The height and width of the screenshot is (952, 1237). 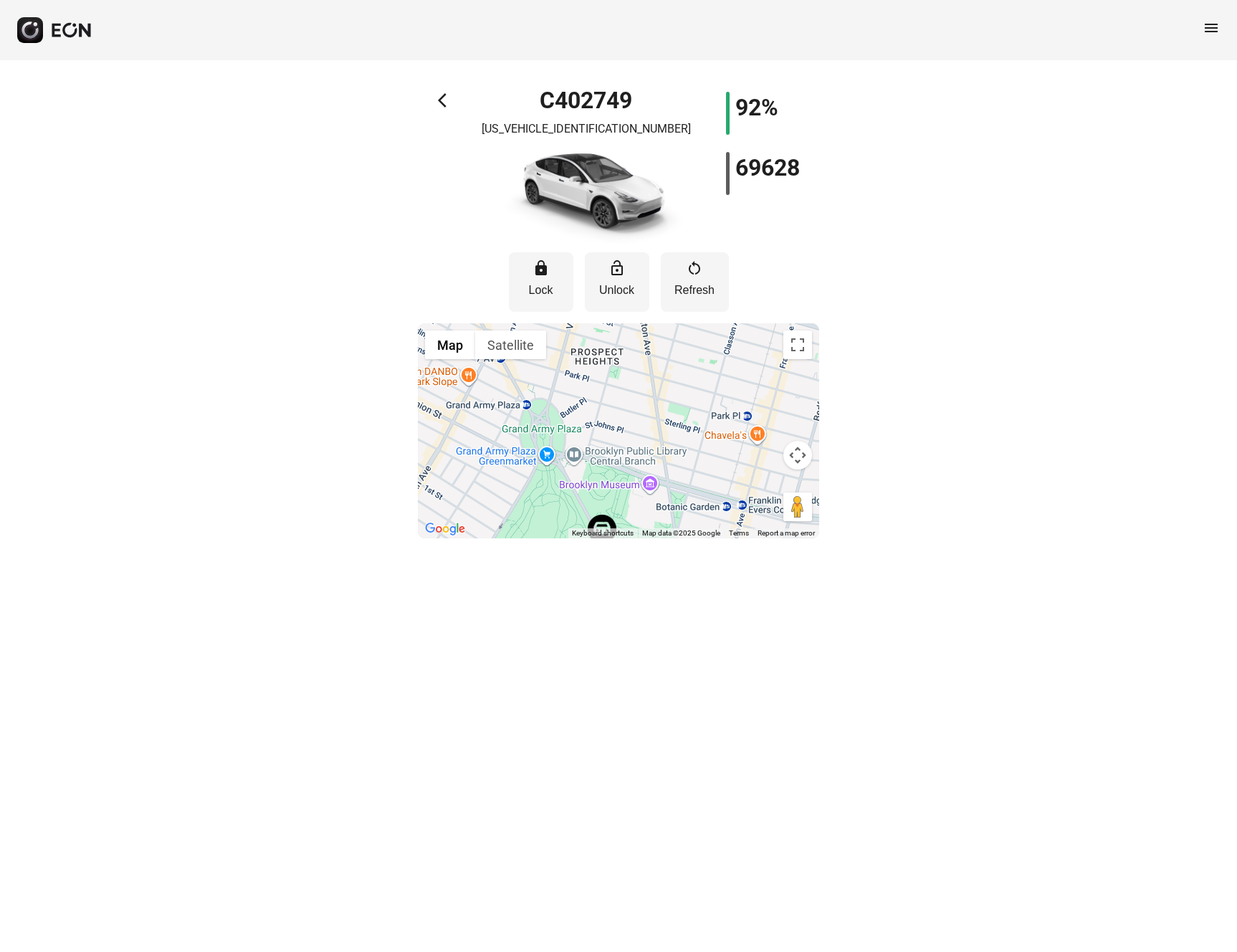 I want to click on span: menu, so click(x=1212, y=28).